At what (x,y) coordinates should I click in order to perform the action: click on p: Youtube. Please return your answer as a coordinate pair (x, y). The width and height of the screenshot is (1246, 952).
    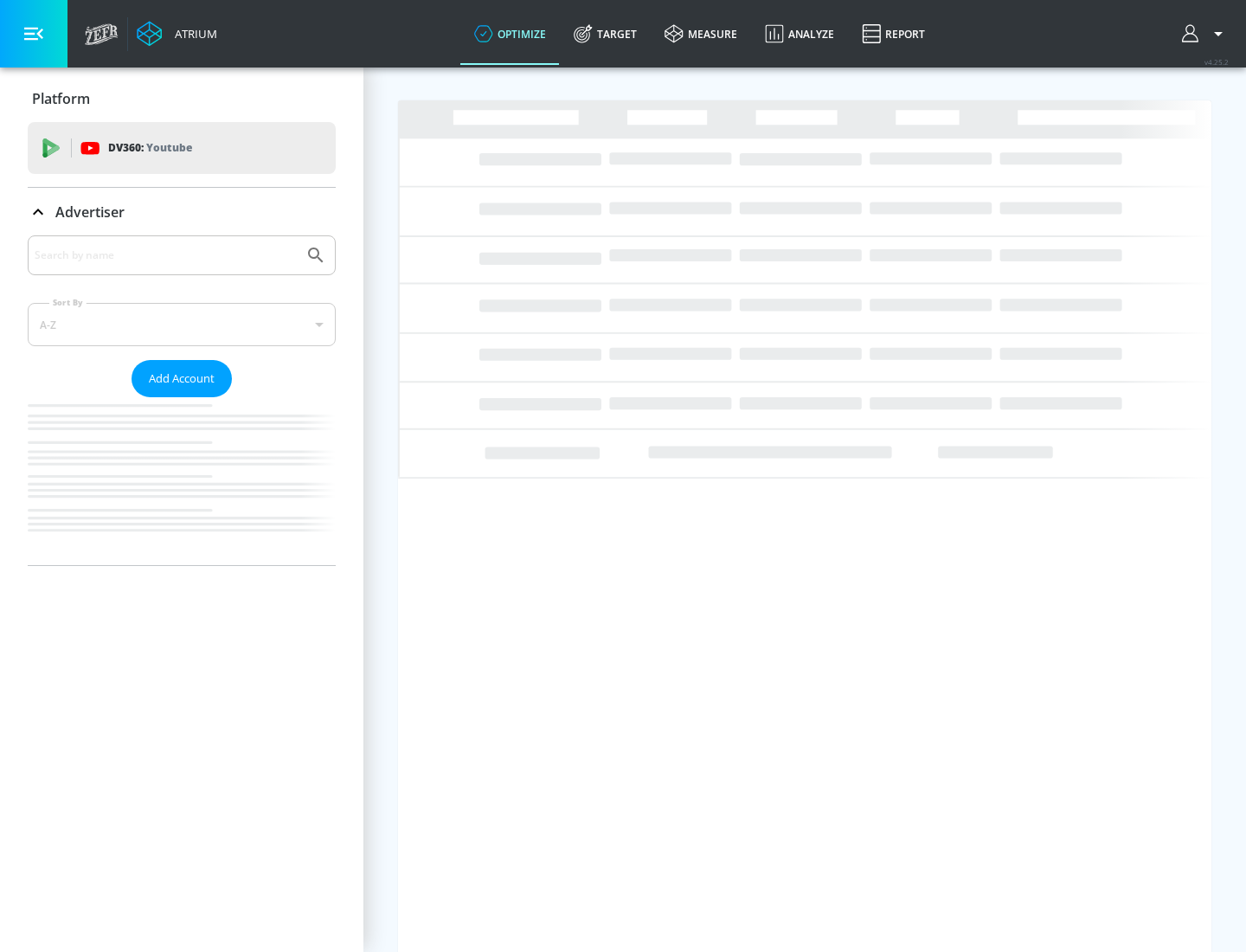
    Looking at the image, I should click on (168, 147).